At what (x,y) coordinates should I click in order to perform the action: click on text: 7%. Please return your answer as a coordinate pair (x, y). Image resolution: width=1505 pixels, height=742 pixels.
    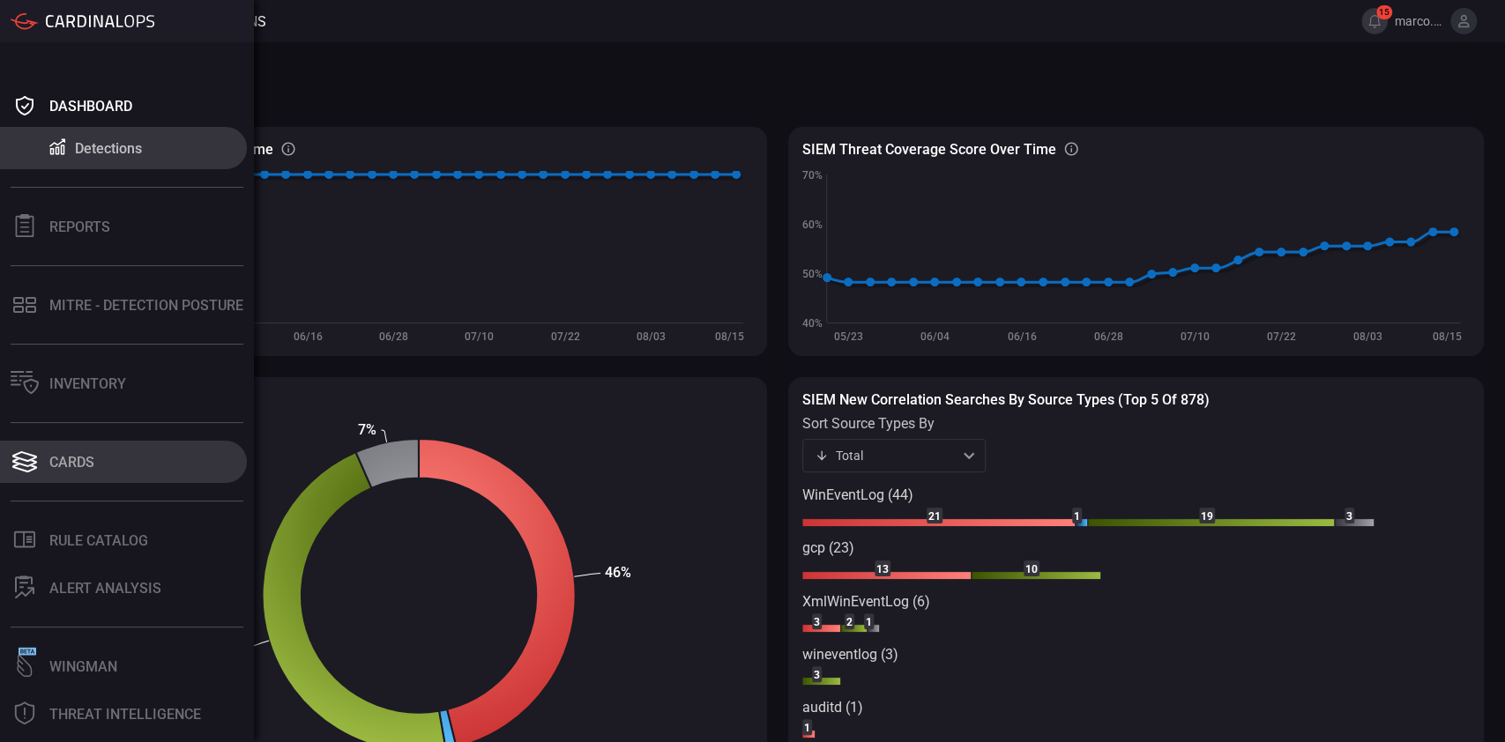
    Looking at the image, I should click on (367, 429).